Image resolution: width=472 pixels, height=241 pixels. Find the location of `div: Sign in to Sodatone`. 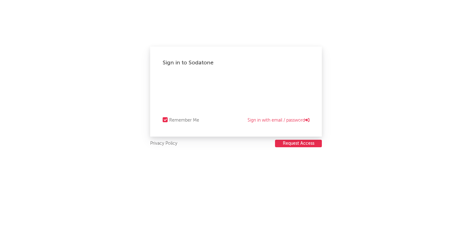

div: Sign in to Sodatone is located at coordinates (236, 63).